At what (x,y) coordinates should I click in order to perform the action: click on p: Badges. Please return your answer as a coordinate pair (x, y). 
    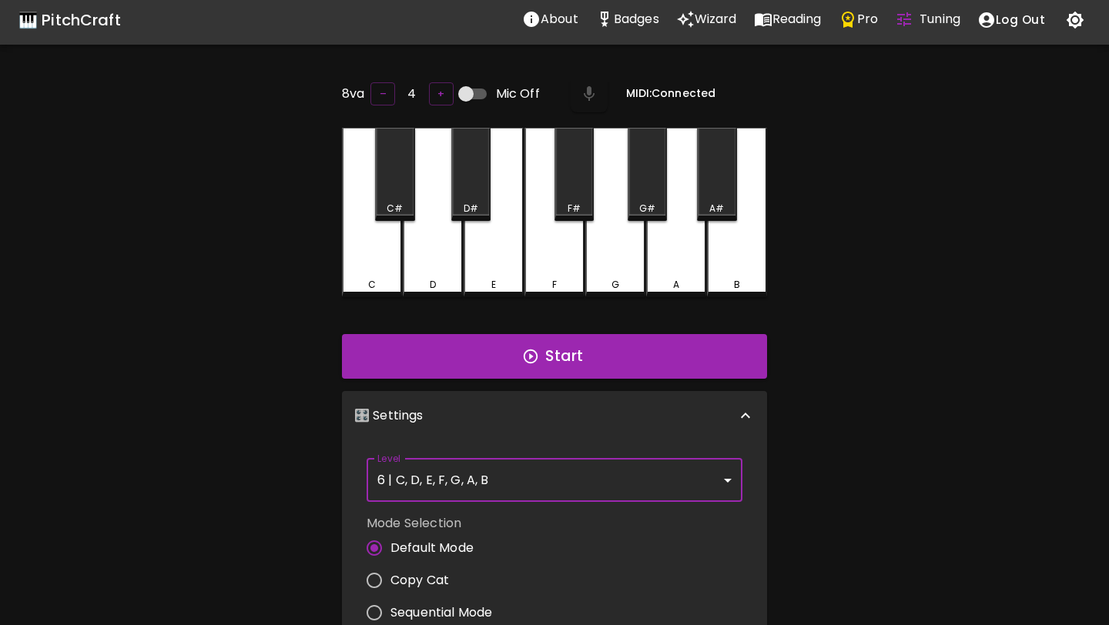
    Looking at the image, I should click on (636, 19).